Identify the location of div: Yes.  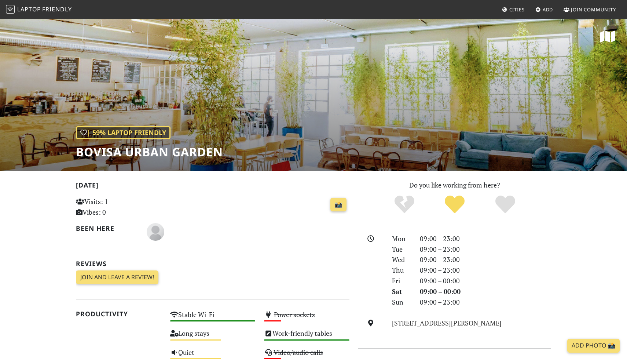
(455, 204).